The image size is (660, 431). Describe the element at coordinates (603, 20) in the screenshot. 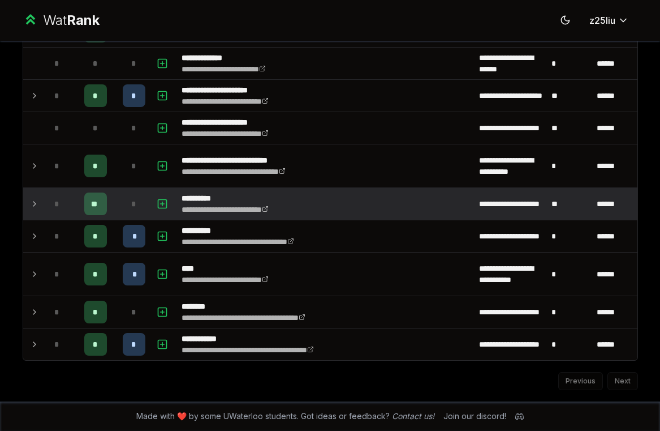

I see `span: z25liu` at that location.